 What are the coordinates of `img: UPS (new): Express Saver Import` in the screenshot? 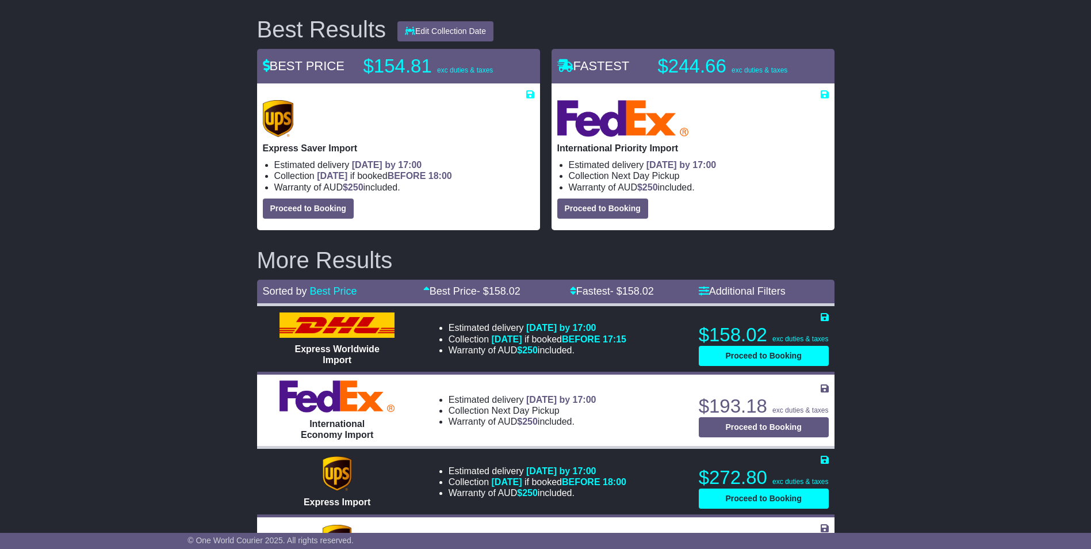 It's located at (278, 118).